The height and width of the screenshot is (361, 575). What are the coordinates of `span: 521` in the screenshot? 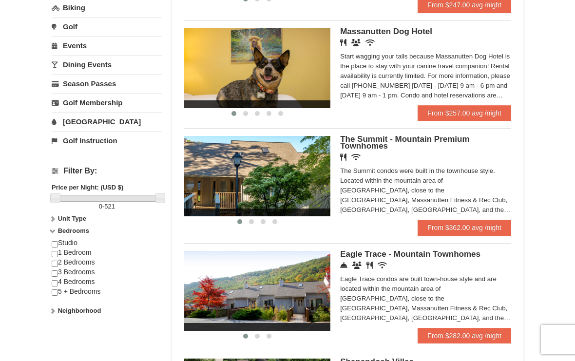 It's located at (110, 206).